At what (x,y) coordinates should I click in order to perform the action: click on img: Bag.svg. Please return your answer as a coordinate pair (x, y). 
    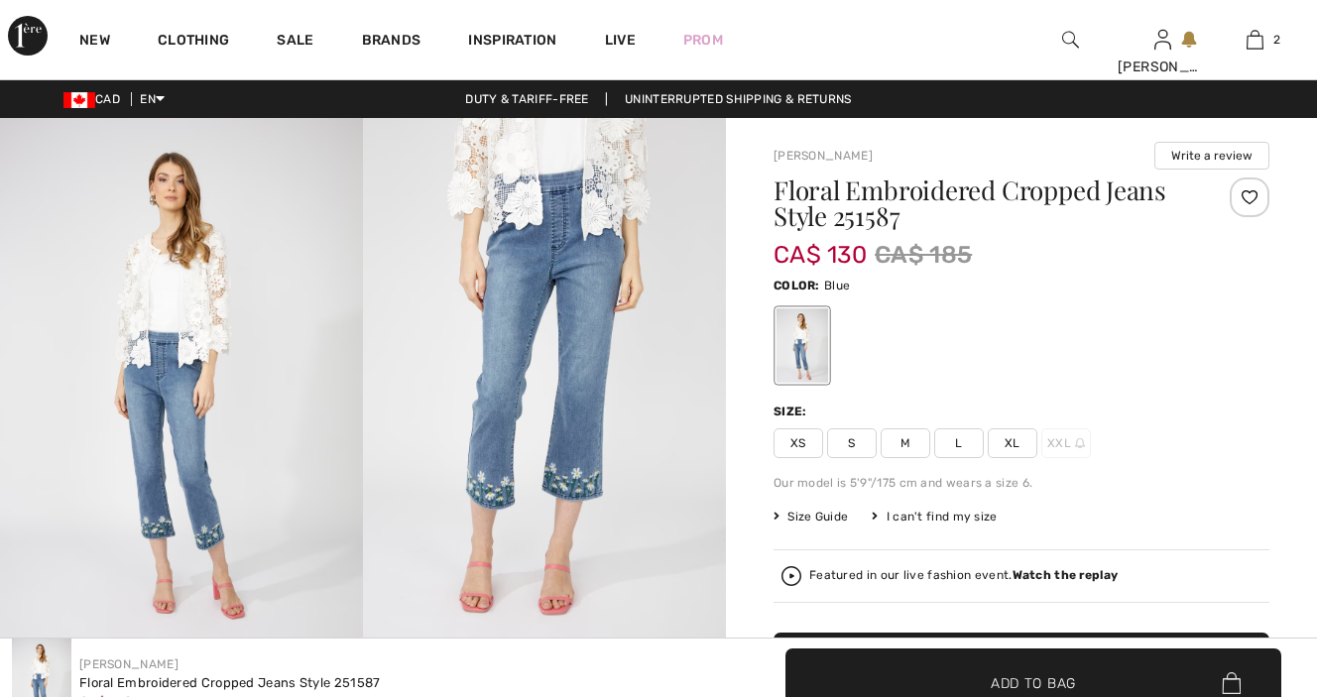
    Looking at the image, I should click on (1230, 683).